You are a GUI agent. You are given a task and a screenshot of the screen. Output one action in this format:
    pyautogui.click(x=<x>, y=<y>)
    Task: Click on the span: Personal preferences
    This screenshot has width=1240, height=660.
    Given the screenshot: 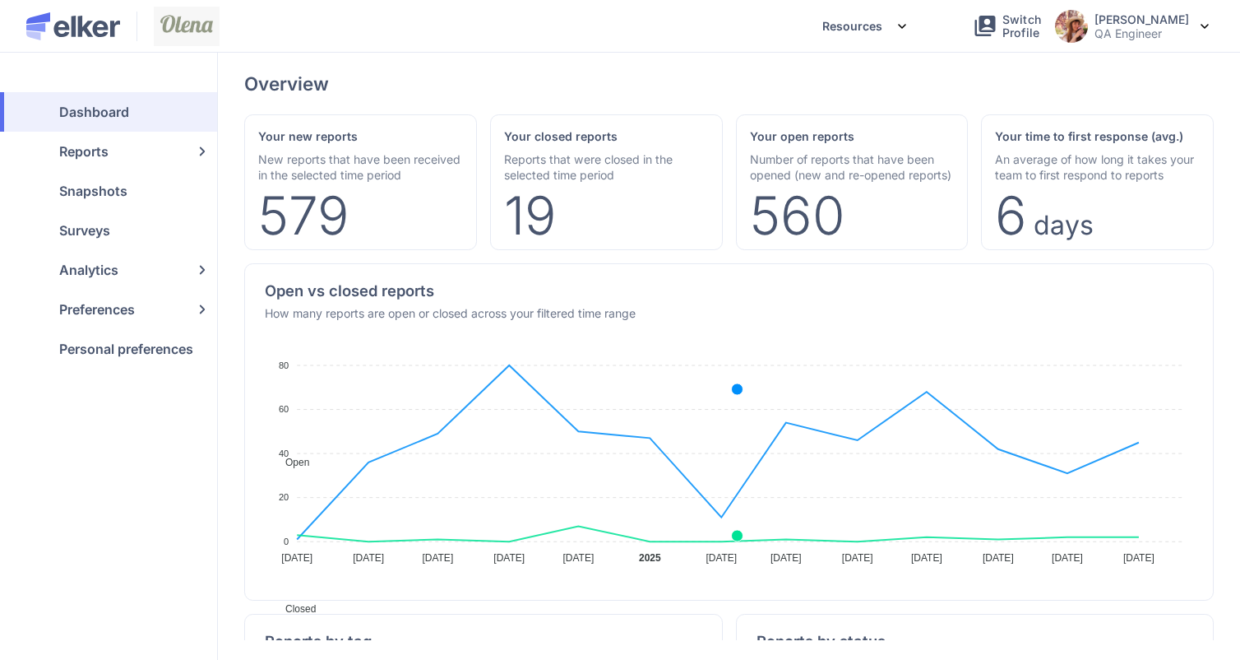 What is the action you would take?
    pyautogui.click(x=126, y=349)
    